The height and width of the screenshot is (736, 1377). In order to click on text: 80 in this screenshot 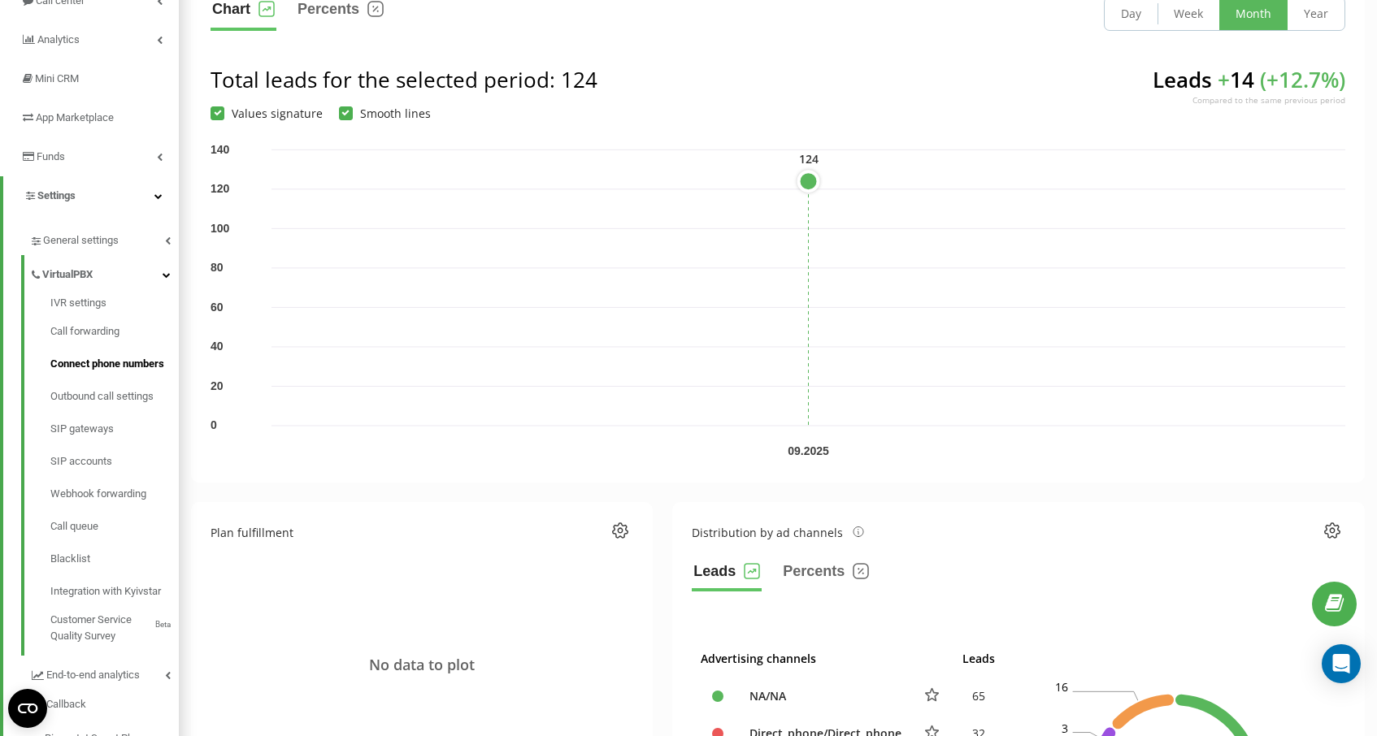, I will do `click(217, 267)`.